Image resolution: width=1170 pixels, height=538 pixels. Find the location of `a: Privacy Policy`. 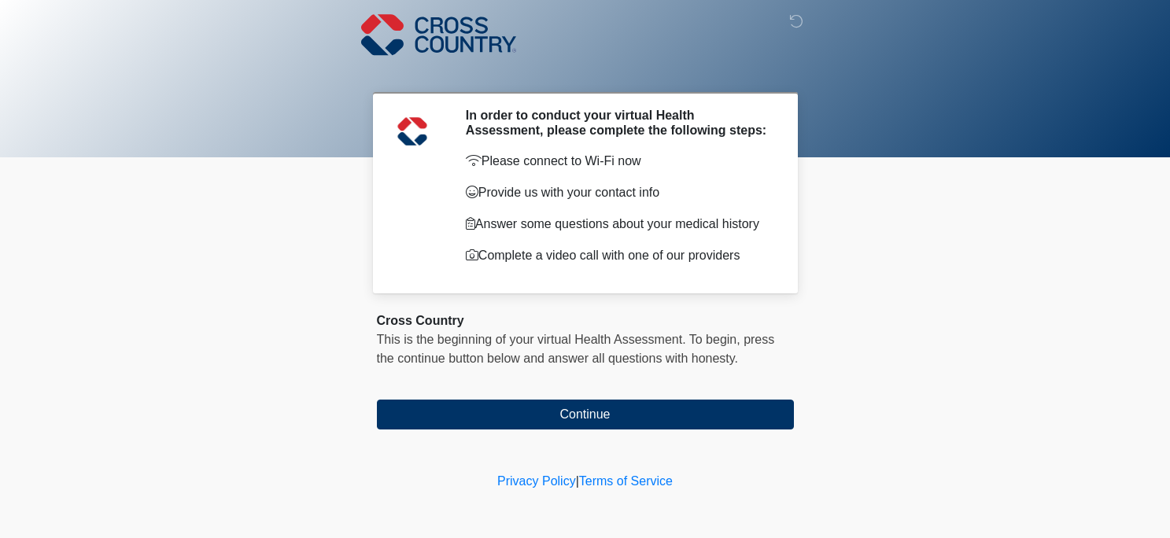

a: Privacy Policy is located at coordinates (536, 481).